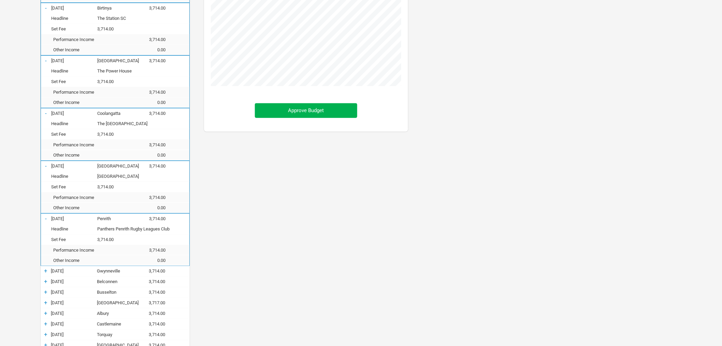  Describe the element at coordinates (114, 228) in the screenshot. I see `div: Panthers Penrith Rugby Leagues Club` at that location.